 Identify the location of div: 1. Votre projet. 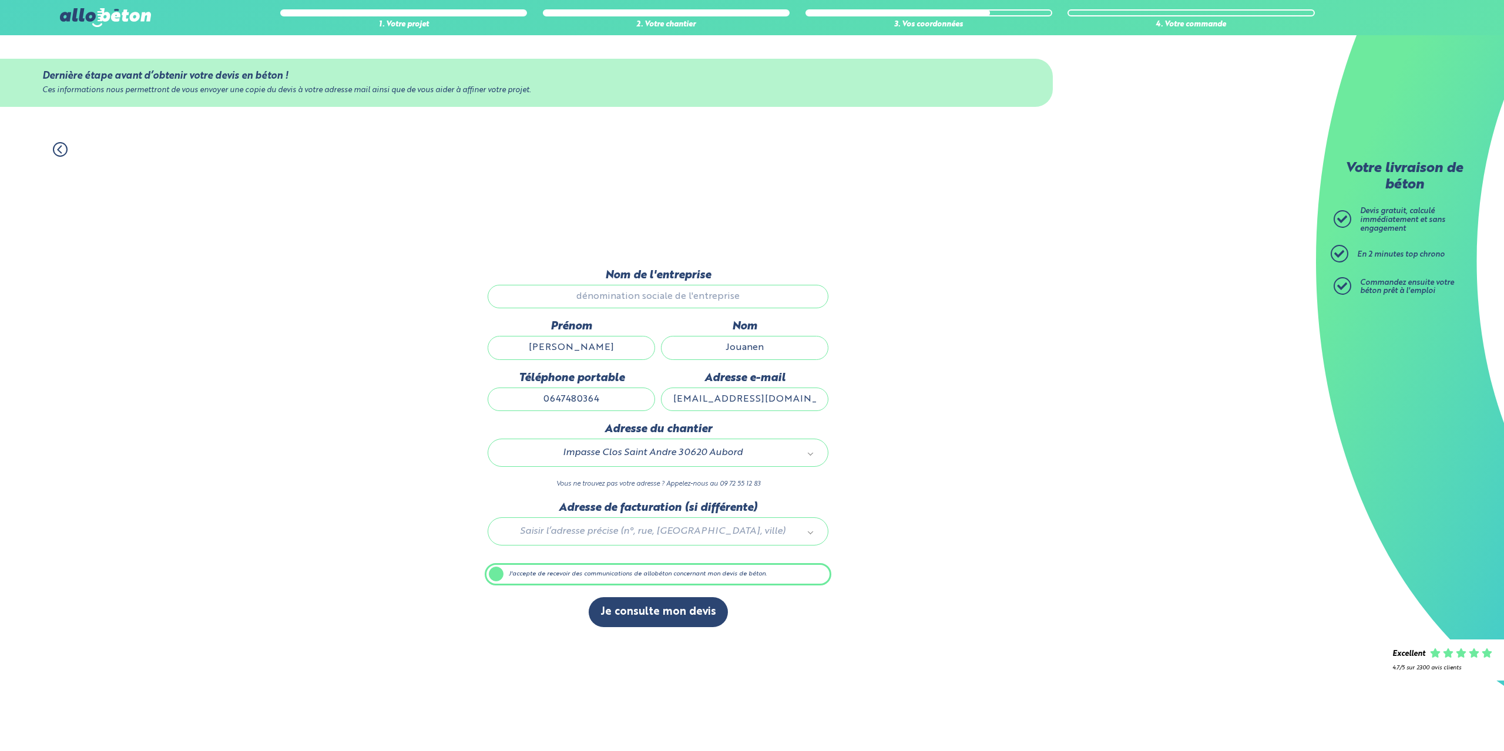
(404, 25).